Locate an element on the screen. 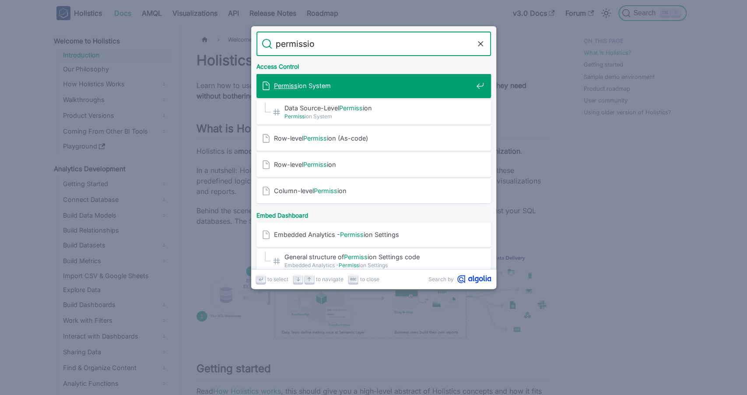  span: Data Source-Level ion​ is located at coordinates (379, 108).